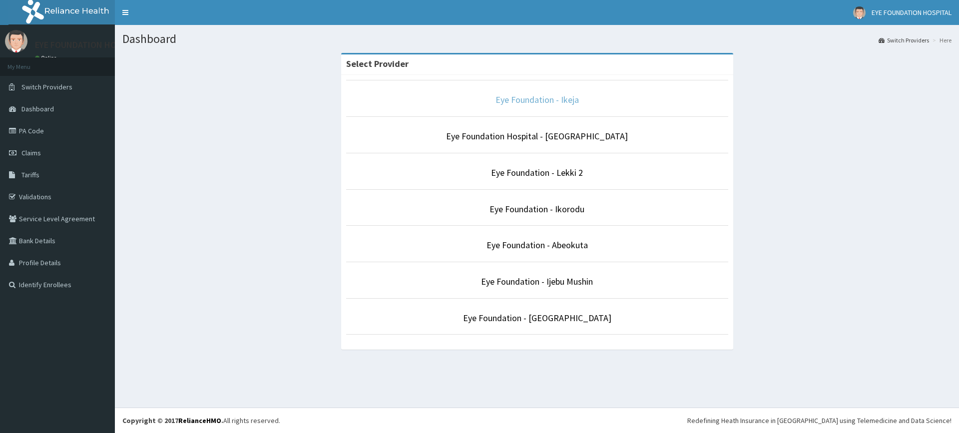 The width and height of the screenshot is (959, 433). What do you see at coordinates (37, 109) in the screenshot?
I see `span: Dashboard` at bounding box center [37, 109].